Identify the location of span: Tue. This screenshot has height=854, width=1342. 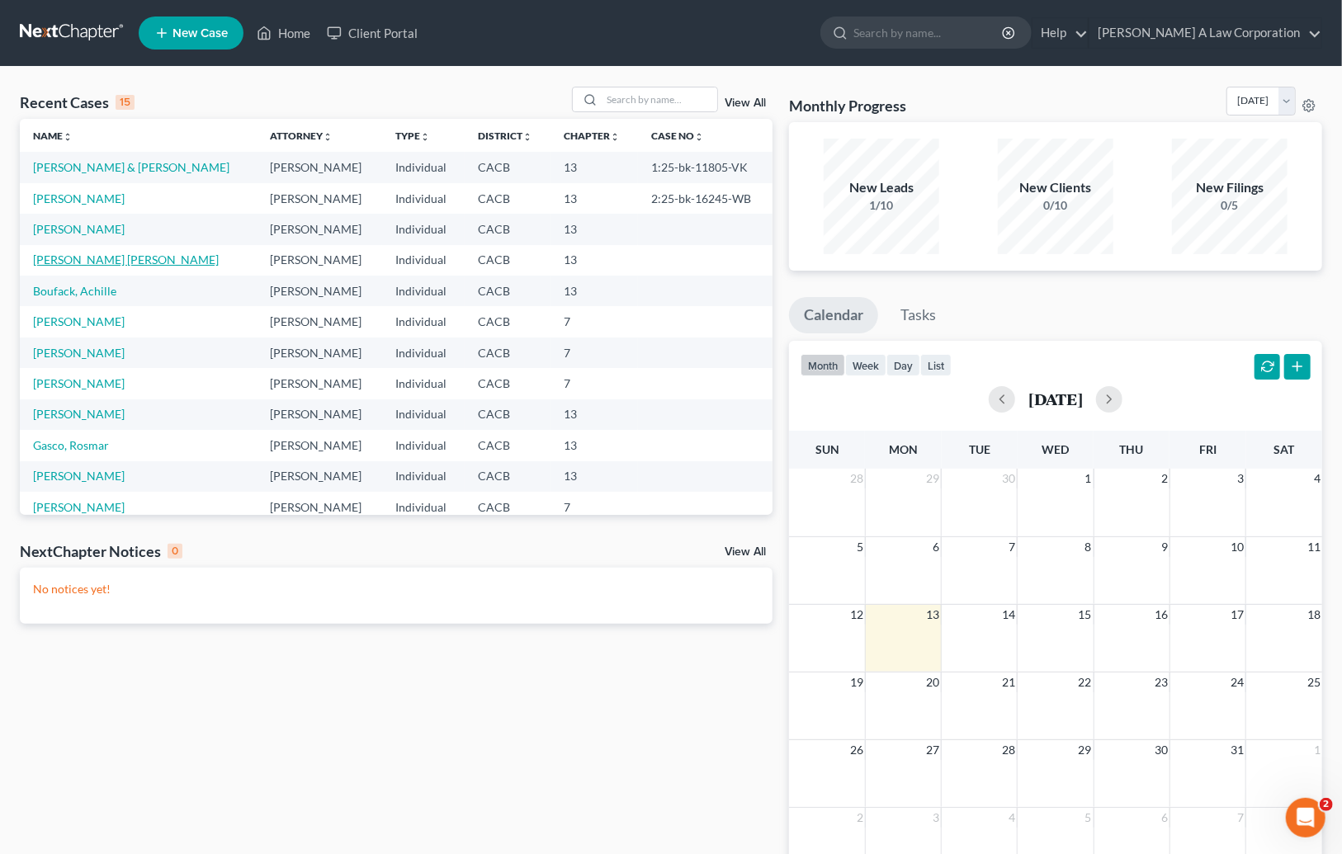
(980, 449).